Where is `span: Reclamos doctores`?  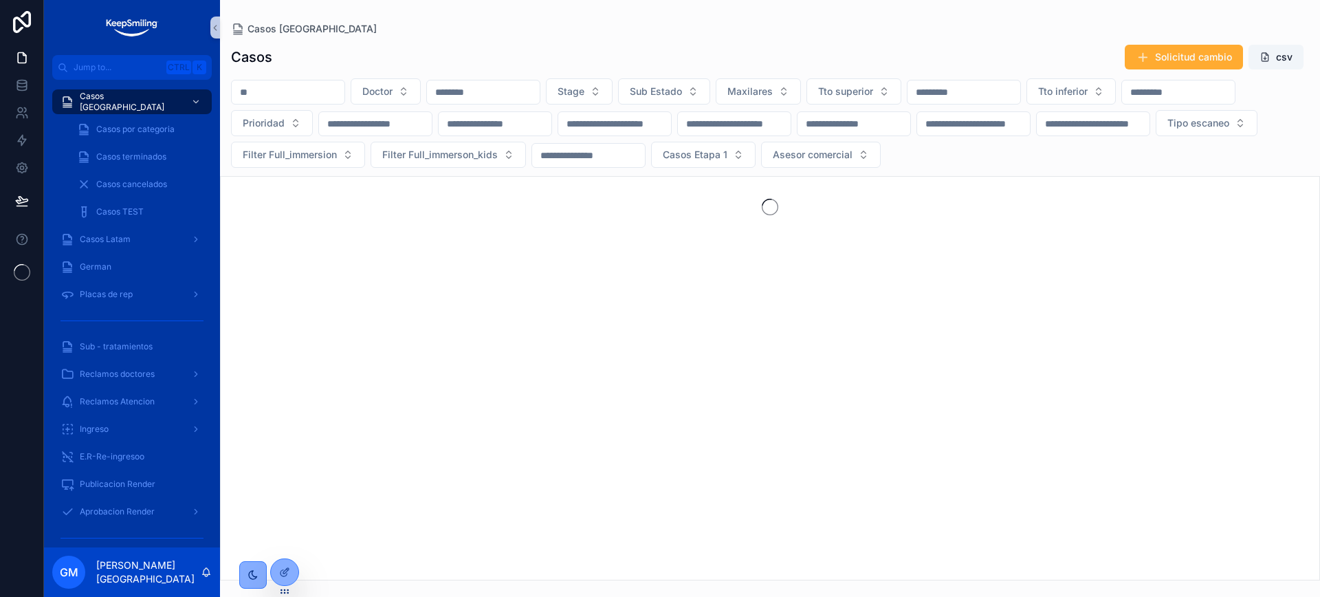 span: Reclamos doctores is located at coordinates (117, 374).